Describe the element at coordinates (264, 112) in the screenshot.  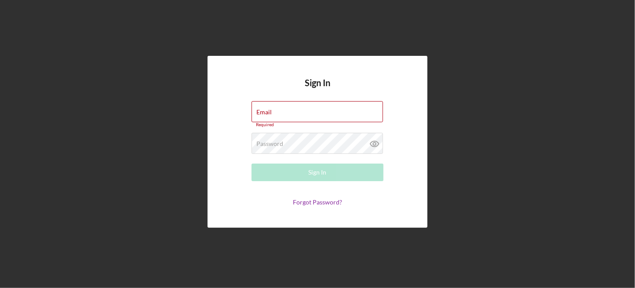
I see `label: Email` at that location.